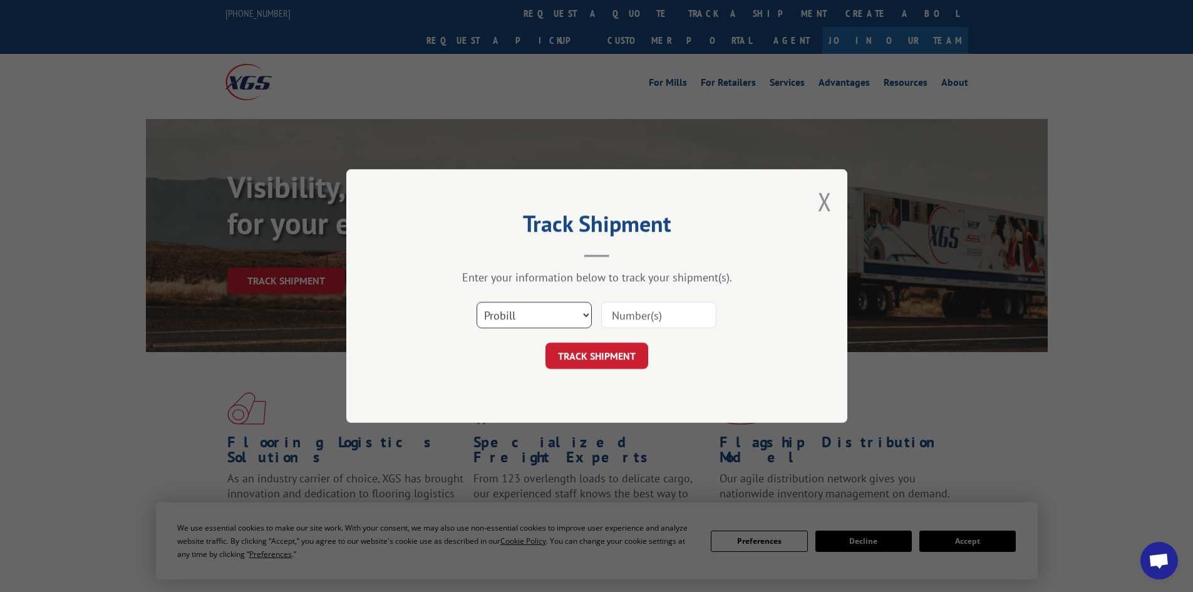  Describe the element at coordinates (1159, 560) in the screenshot. I see `div: Open chat` at that location.